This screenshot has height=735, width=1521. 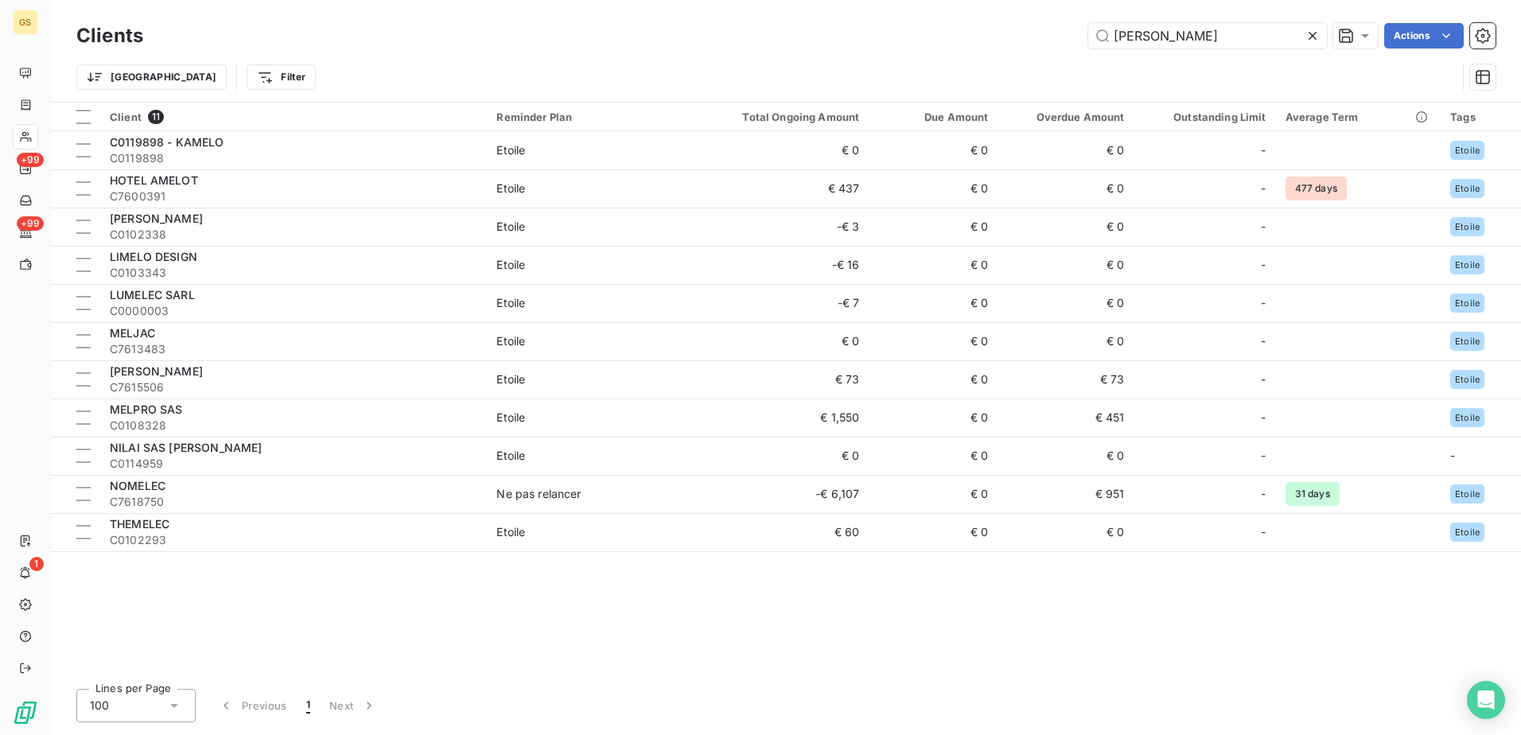 What do you see at coordinates (156, 117) in the screenshot?
I see `span: 11` at bounding box center [156, 117].